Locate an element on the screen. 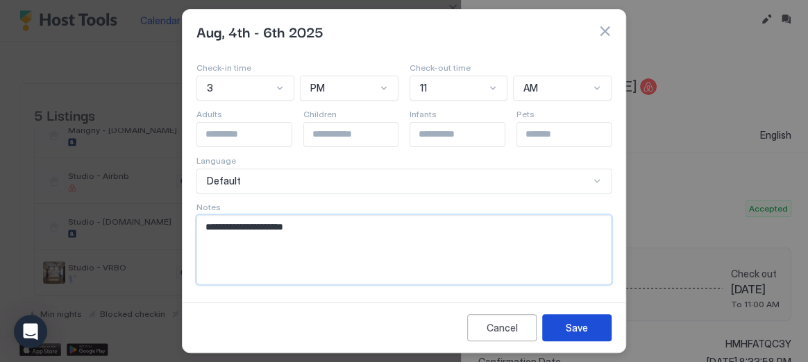 This screenshot has width=808, height=362. span: AM is located at coordinates (530, 88).